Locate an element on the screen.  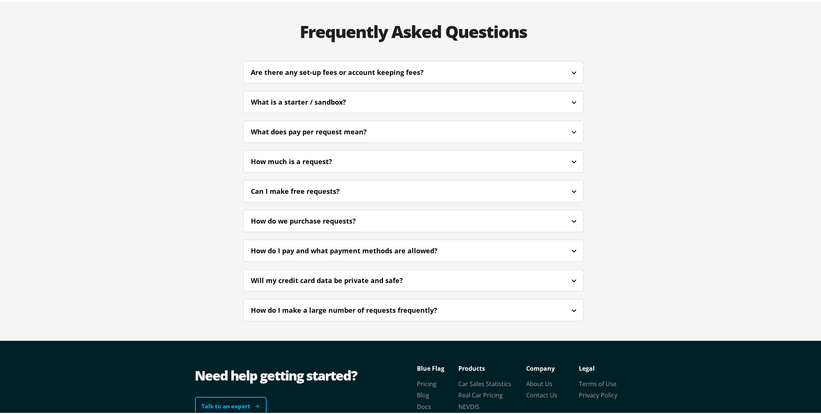
p: Company is located at coordinates (553, 367).